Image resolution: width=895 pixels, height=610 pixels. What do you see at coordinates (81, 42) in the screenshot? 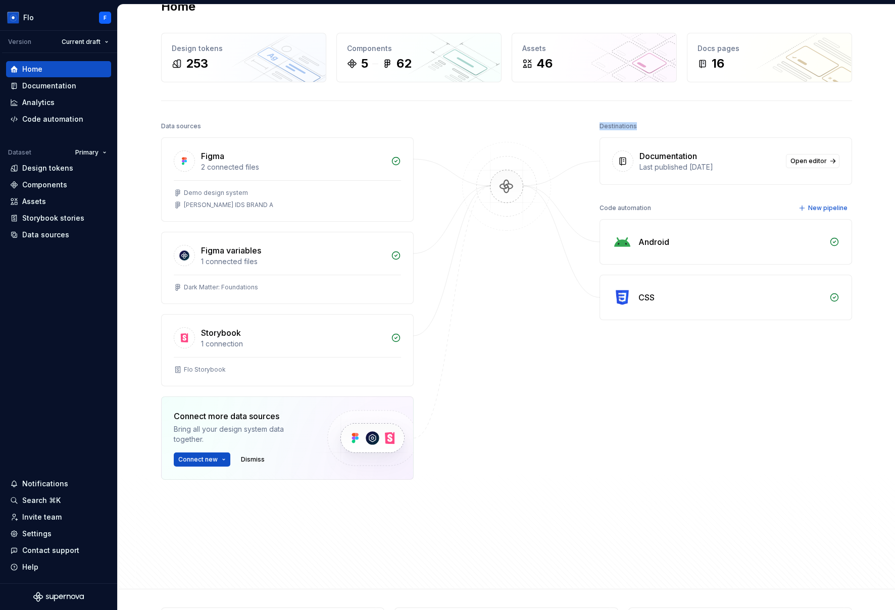
I see `span: Current draft` at bounding box center [81, 42].